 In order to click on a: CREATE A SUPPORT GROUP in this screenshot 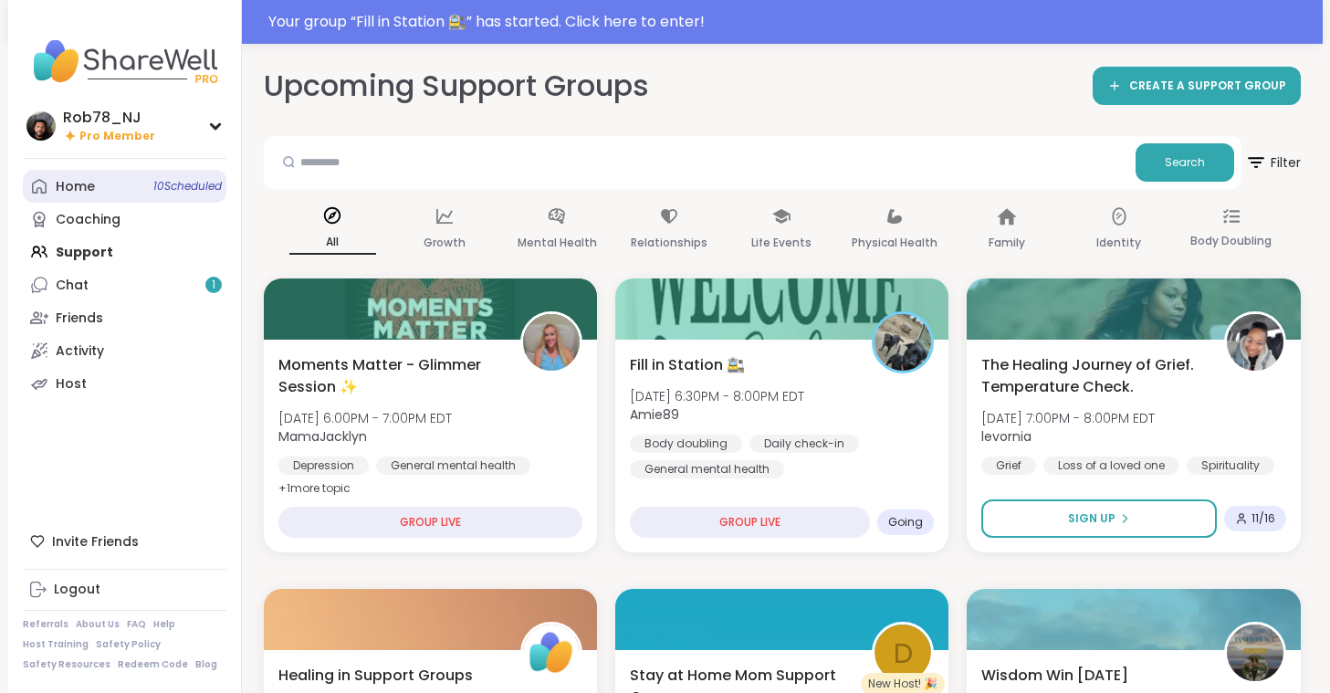, I will do `click(1197, 86)`.